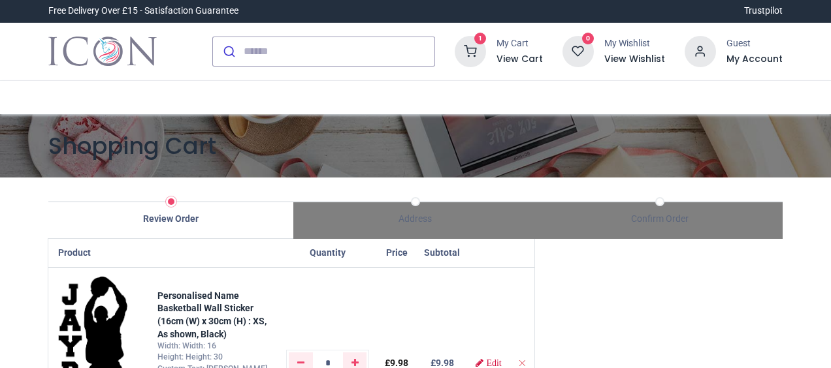 The image size is (831, 368). I want to click on div: Free Delivery Over £15 - Satisfaction Guarantee, so click(143, 11).